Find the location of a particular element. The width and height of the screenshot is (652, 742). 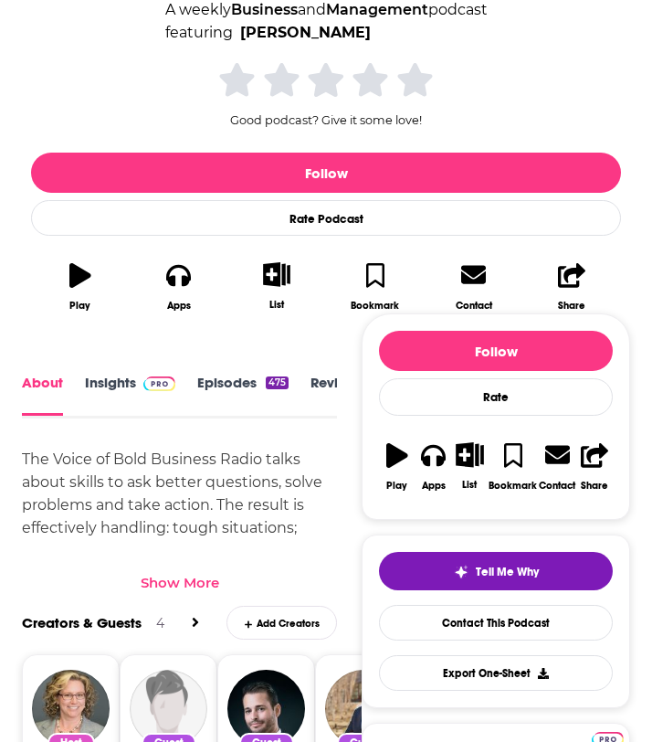

span: featuring is located at coordinates (326, 33).